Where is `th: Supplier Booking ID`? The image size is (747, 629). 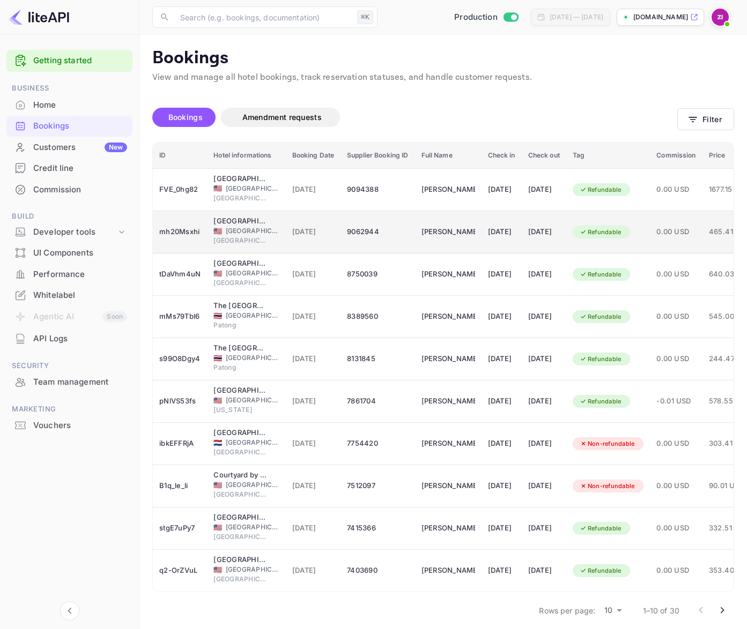
th: Supplier Booking ID is located at coordinates (377, 155).